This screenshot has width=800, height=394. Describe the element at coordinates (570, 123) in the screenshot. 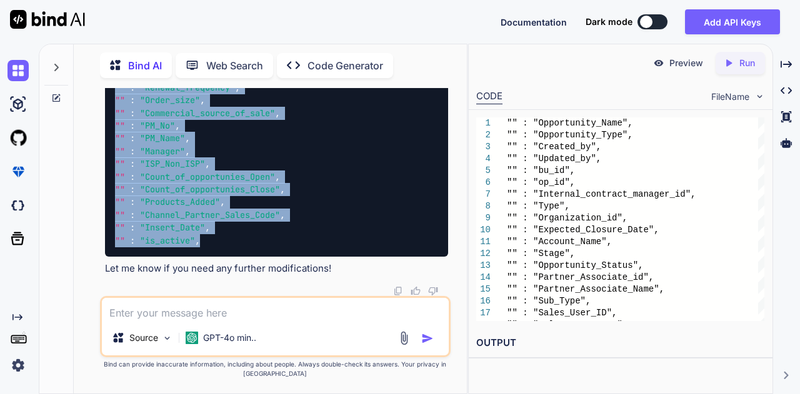

I see `span: "" : "Opportunity_Name",` at that location.